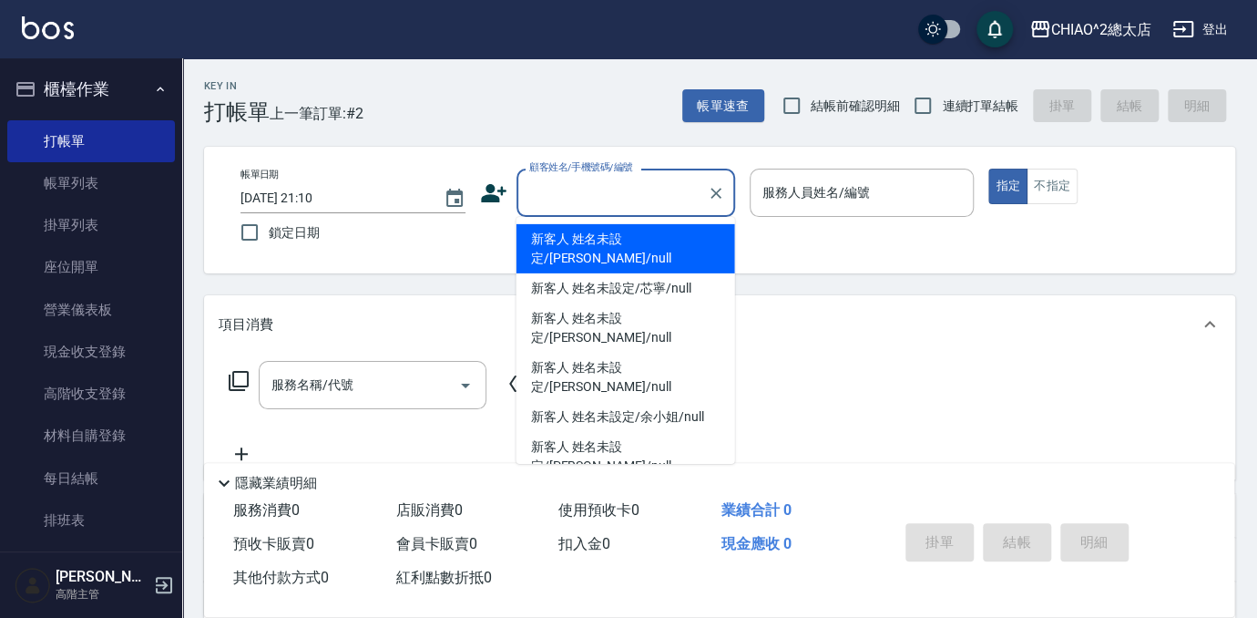  I want to click on span: 連續打單結帳, so click(980, 106).